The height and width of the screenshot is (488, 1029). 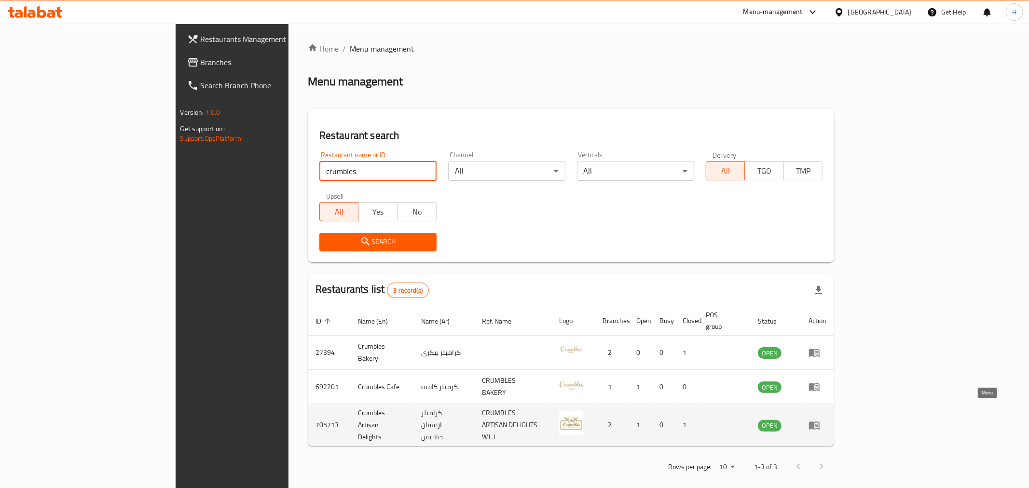 What do you see at coordinates (444, 353) in the screenshot?
I see `td: كرامبلز بيكري` at bounding box center [444, 353].